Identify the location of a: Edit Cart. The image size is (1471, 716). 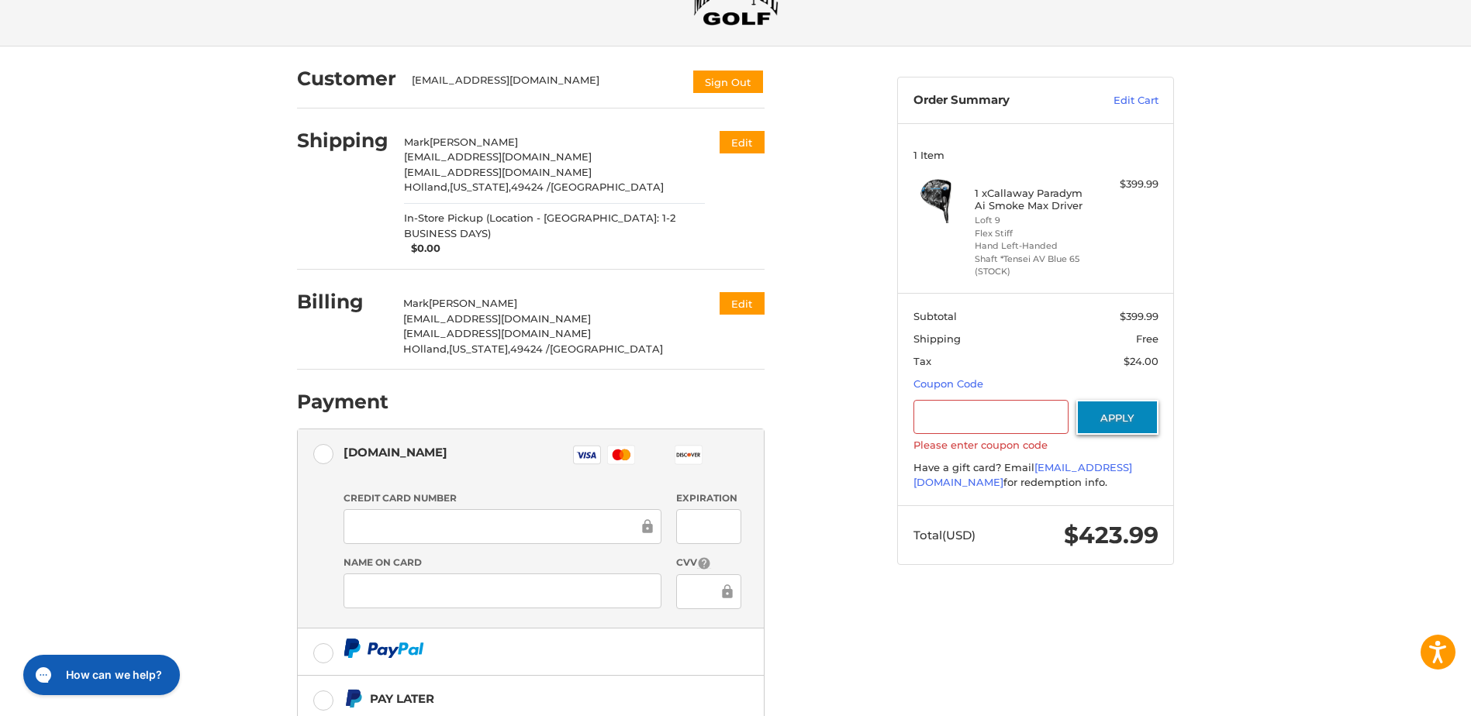
(1119, 101).